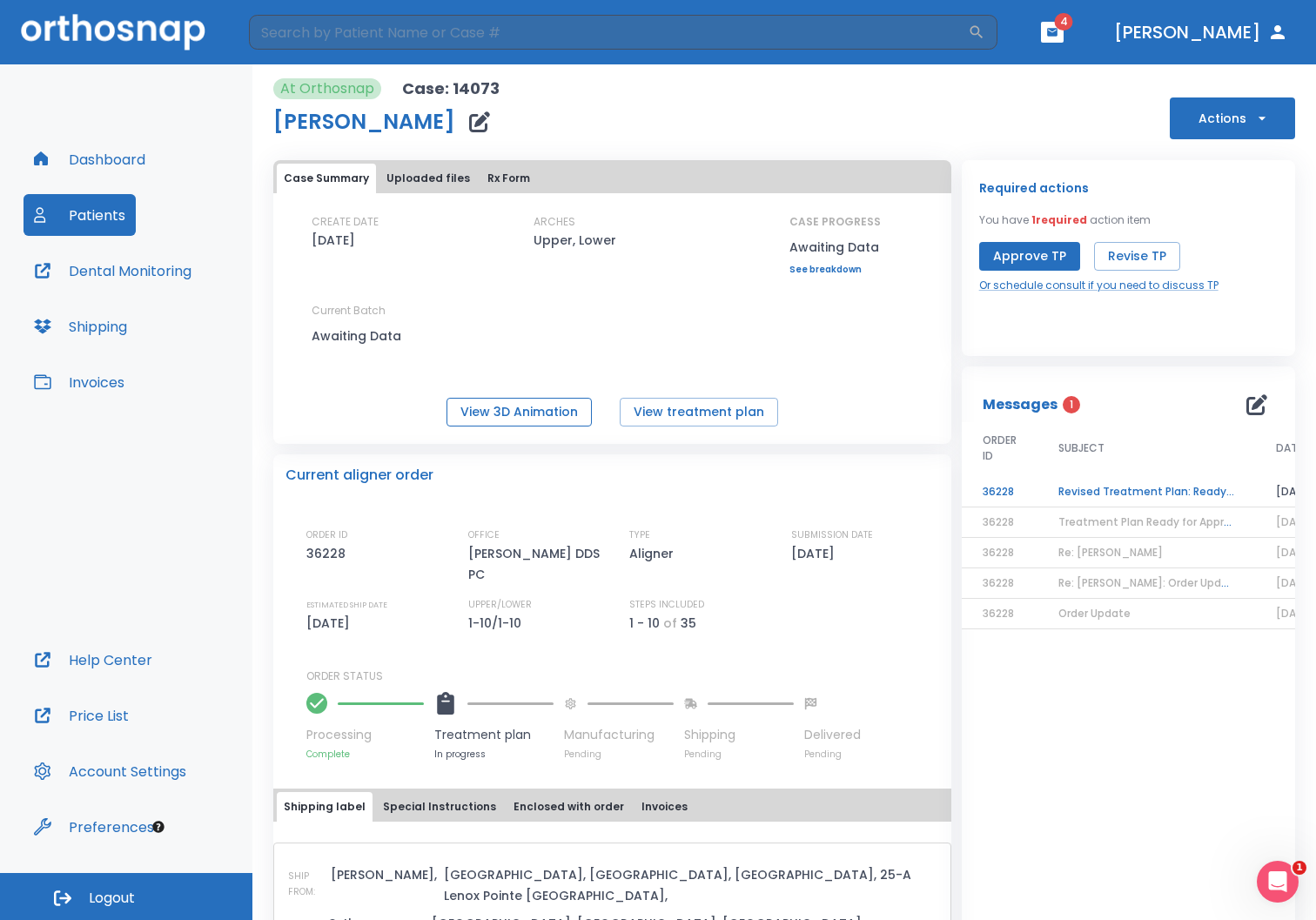  Describe the element at coordinates (640, 536) in the screenshot. I see `p: TYPE` at that location.